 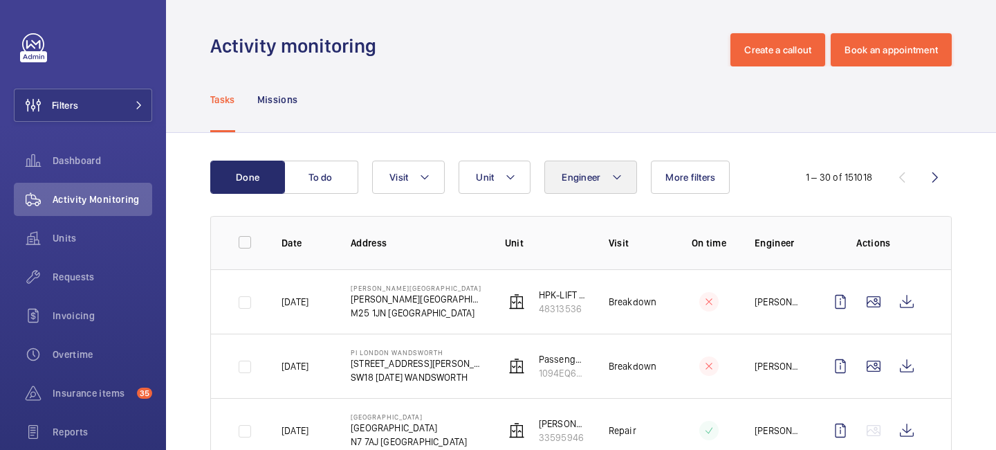 I want to click on span: More filters, so click(x=691, y=177).